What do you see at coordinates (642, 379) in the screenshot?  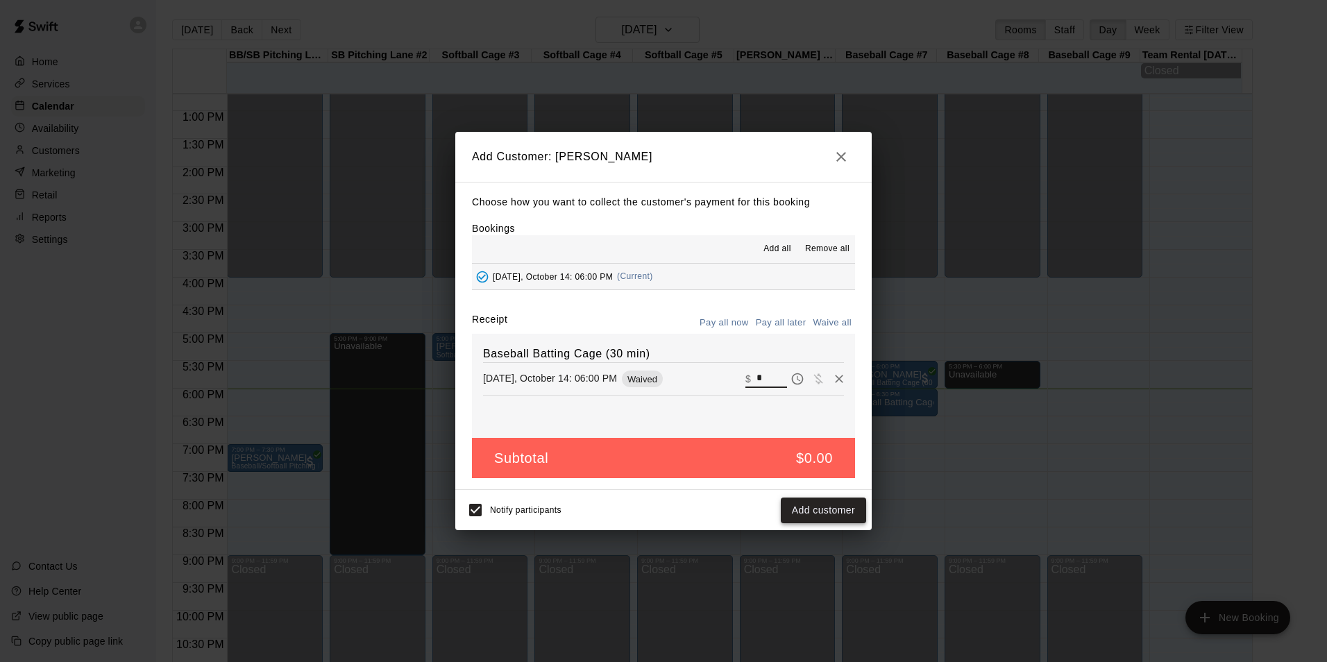 I see `span: Waived` at bounding box center [642, 379].